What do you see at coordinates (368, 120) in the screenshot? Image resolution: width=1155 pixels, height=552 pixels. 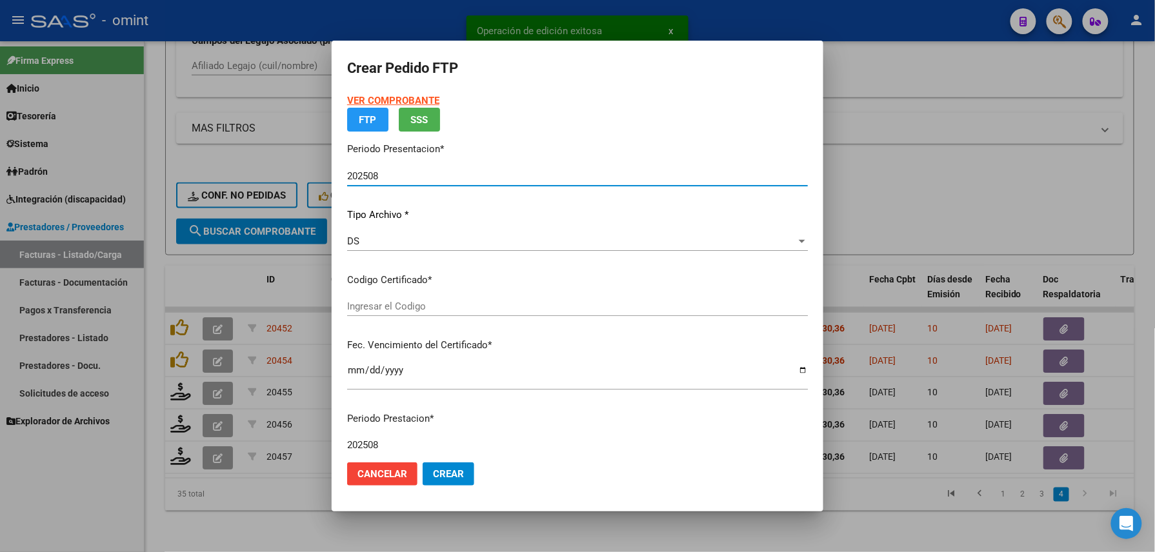 I see `span: FTP` at bounding box center [368, 120].